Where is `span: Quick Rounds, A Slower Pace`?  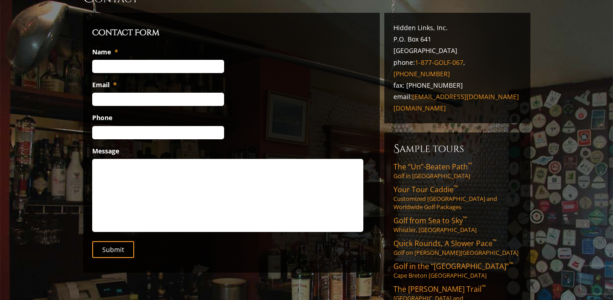 span: Quick Rounds, A Slower Pace is located at coordinates (445, 243).